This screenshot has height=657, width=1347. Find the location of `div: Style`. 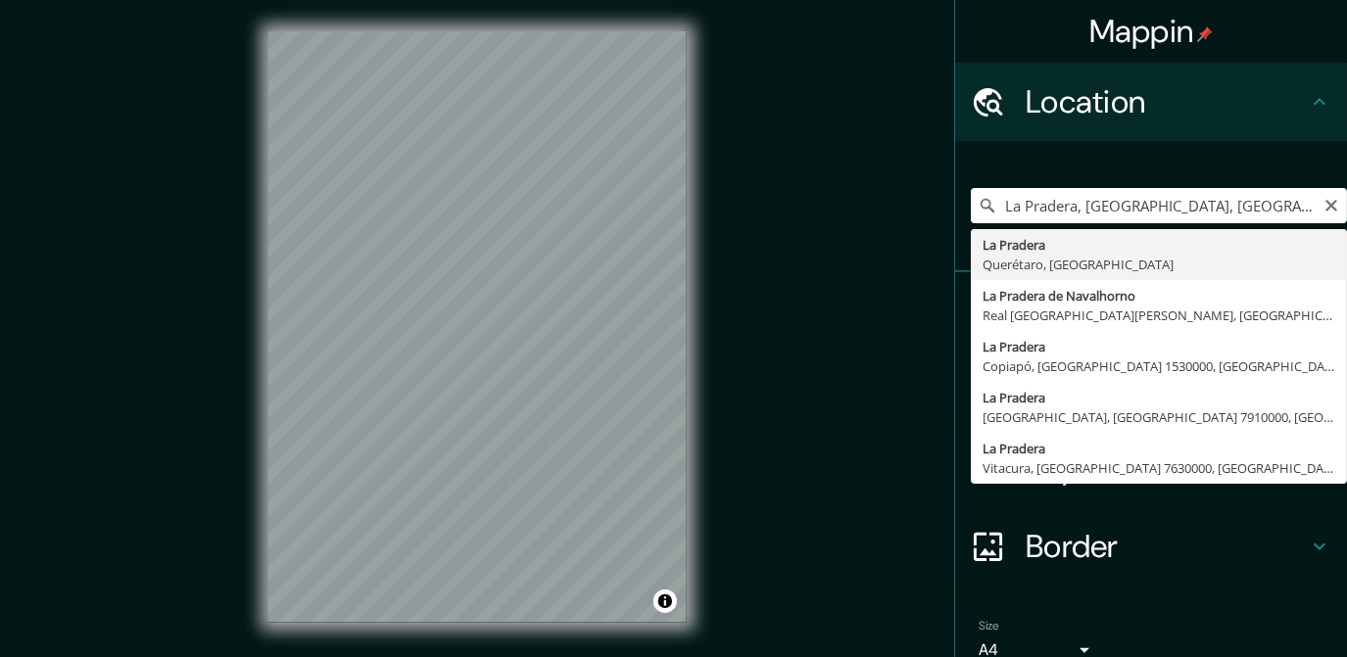

div: Style is located at coordinates (1151, 390).